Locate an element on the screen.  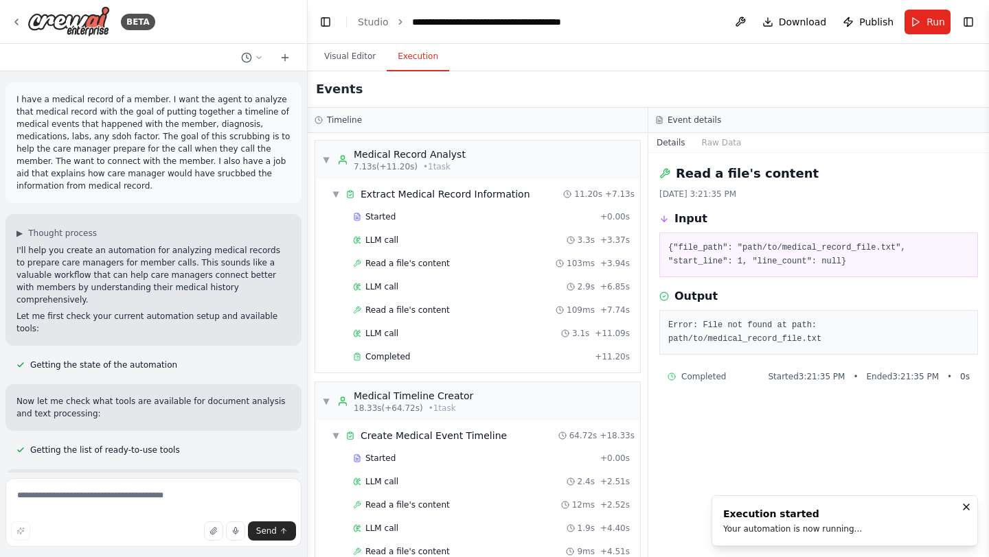
h3: Output is located at coordinates (695, 297).